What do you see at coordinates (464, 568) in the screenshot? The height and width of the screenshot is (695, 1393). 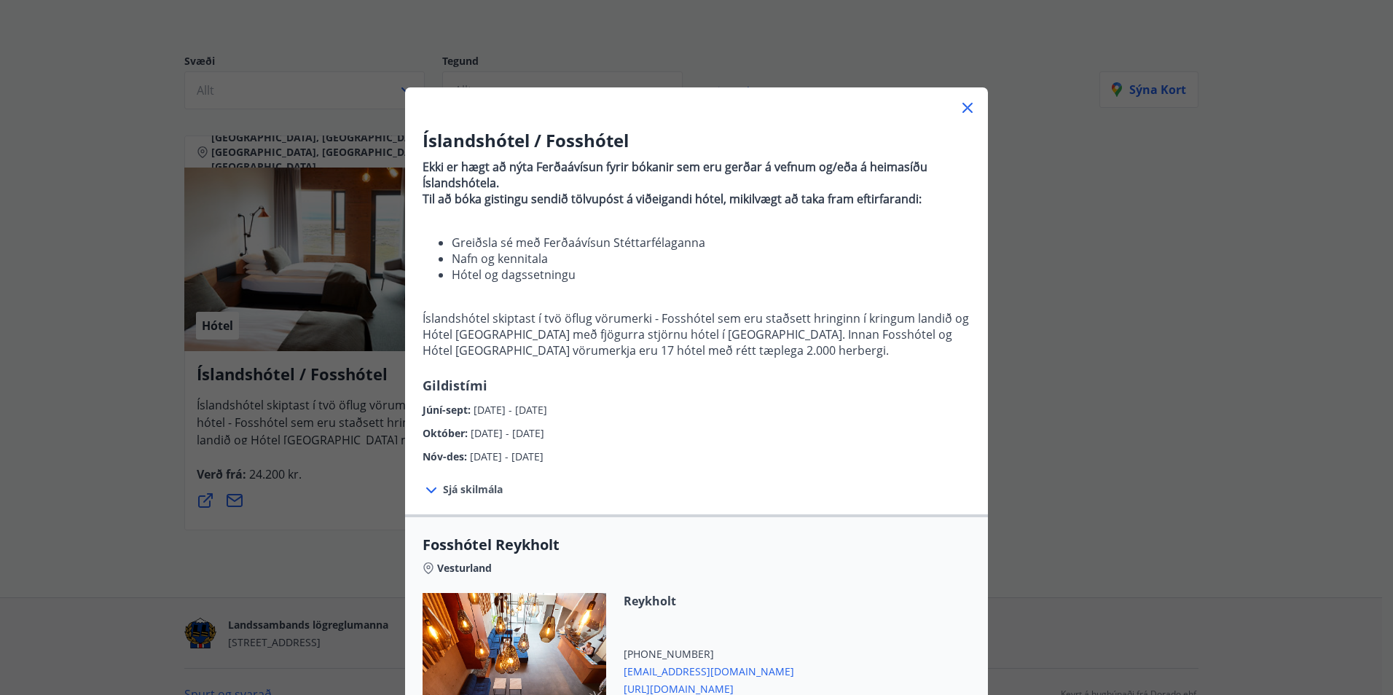 I see `span: Vesturland` at bounding box center [464, 568].